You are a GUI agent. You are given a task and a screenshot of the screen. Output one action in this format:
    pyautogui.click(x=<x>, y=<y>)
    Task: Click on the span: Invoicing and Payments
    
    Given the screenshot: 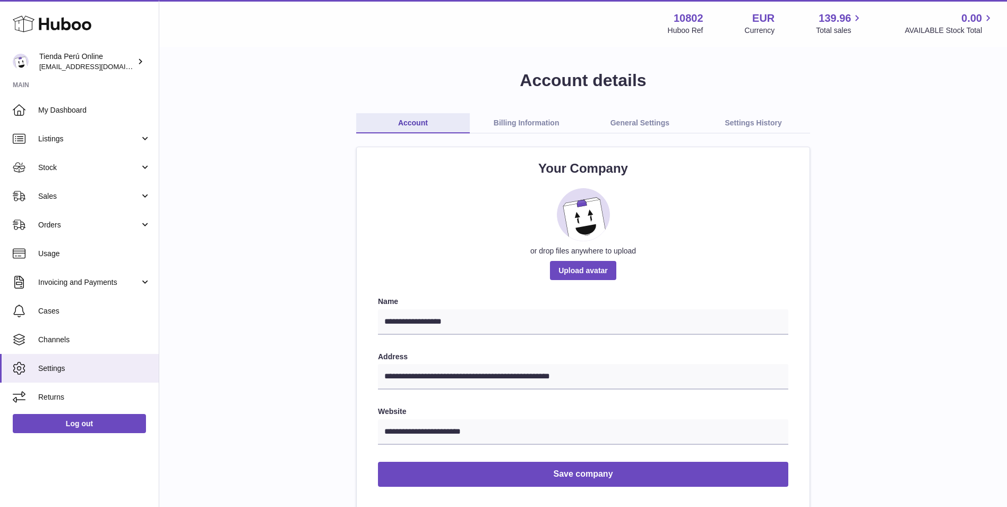 What is the action you would take?
    pyautogui.click(x=89, y=282)
    